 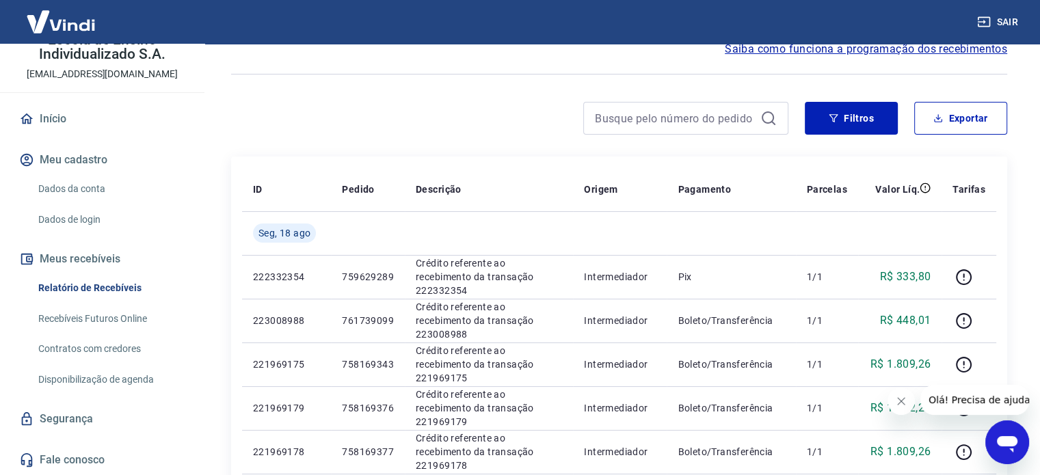 I want to click on button: Filtros, so click(x=851, y=118).